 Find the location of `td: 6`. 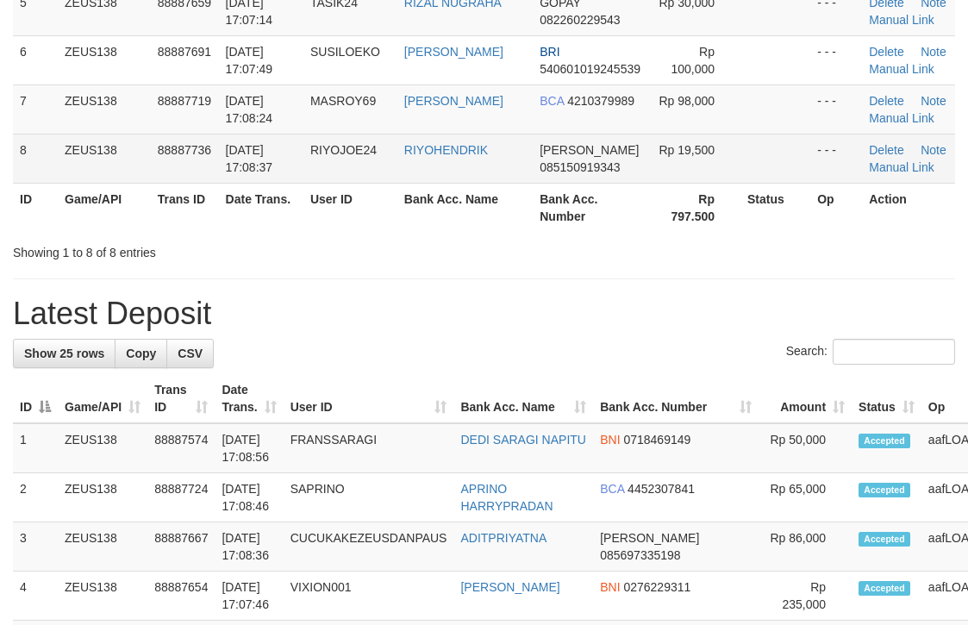

td: 6 is located at coordinates (35, 59).